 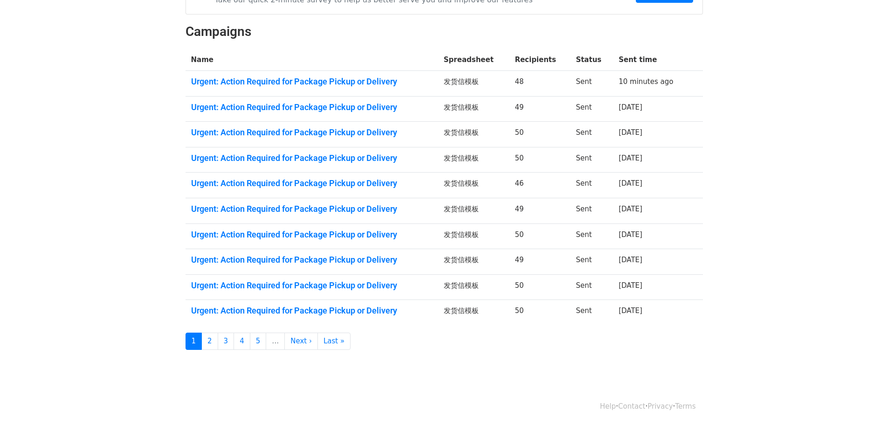 I want to click on th: Recipients, so click(x=540, y=60).